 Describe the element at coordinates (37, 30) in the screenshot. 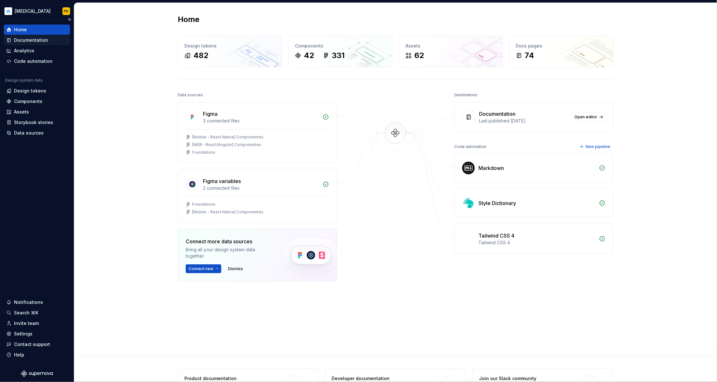

I see `a: Home` at that location.